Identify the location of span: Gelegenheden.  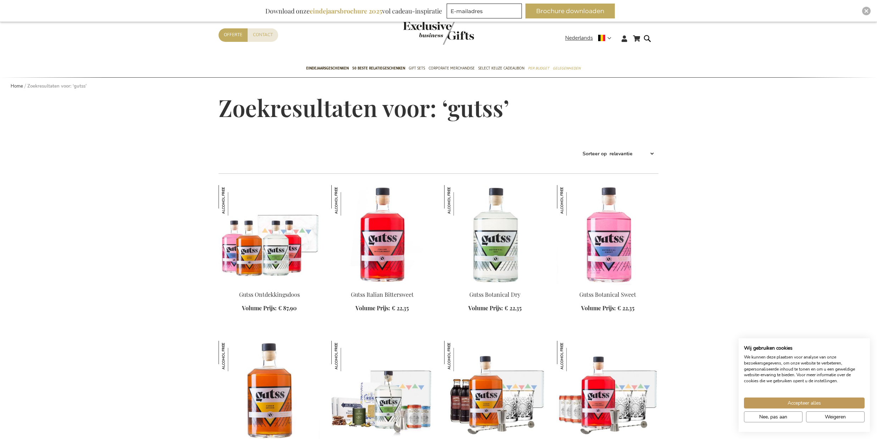
(567, 68).